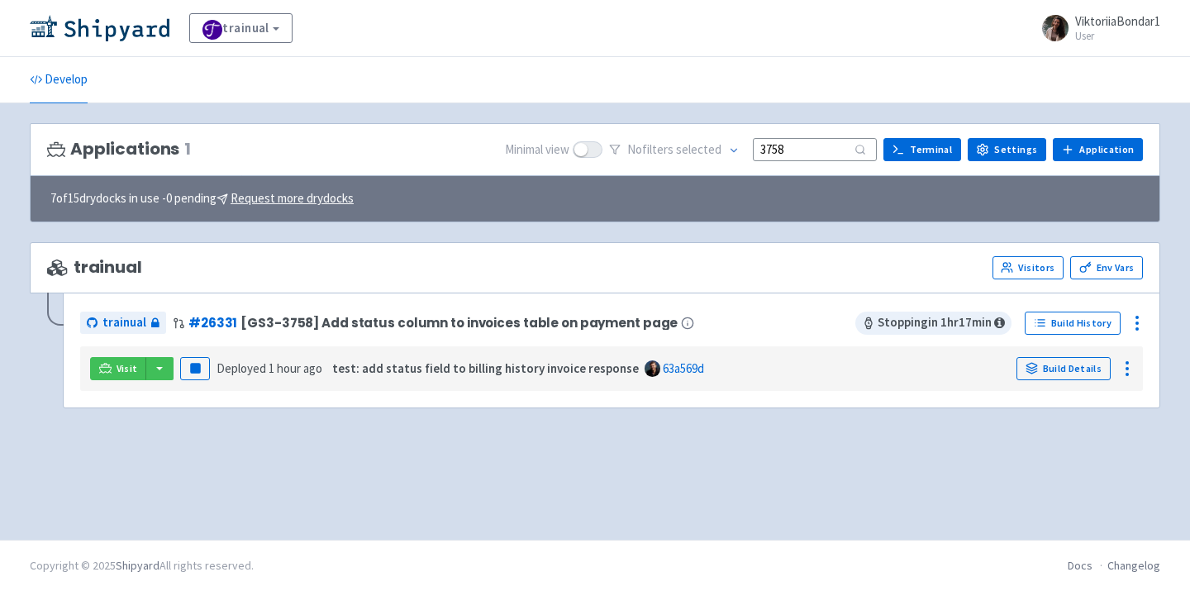  Describe the element at coordinates (1073, 323) in the screenshot. I see `a: Build History` at that location.